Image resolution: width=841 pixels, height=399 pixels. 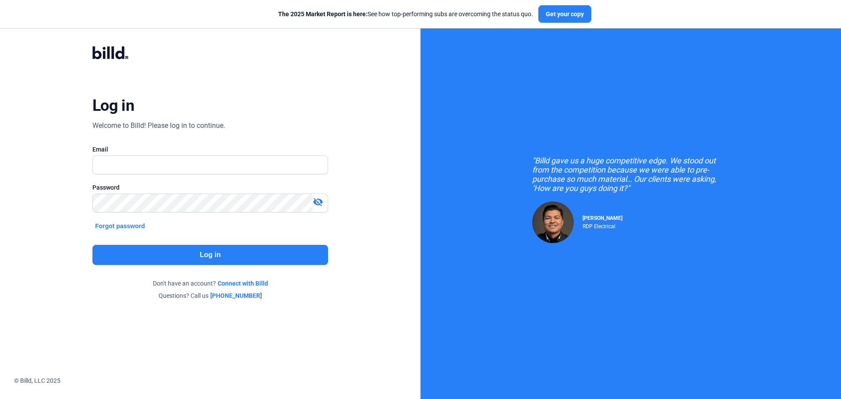 I want to click on span: The 2025 Market Report is here:, so click(x=323, y=14).